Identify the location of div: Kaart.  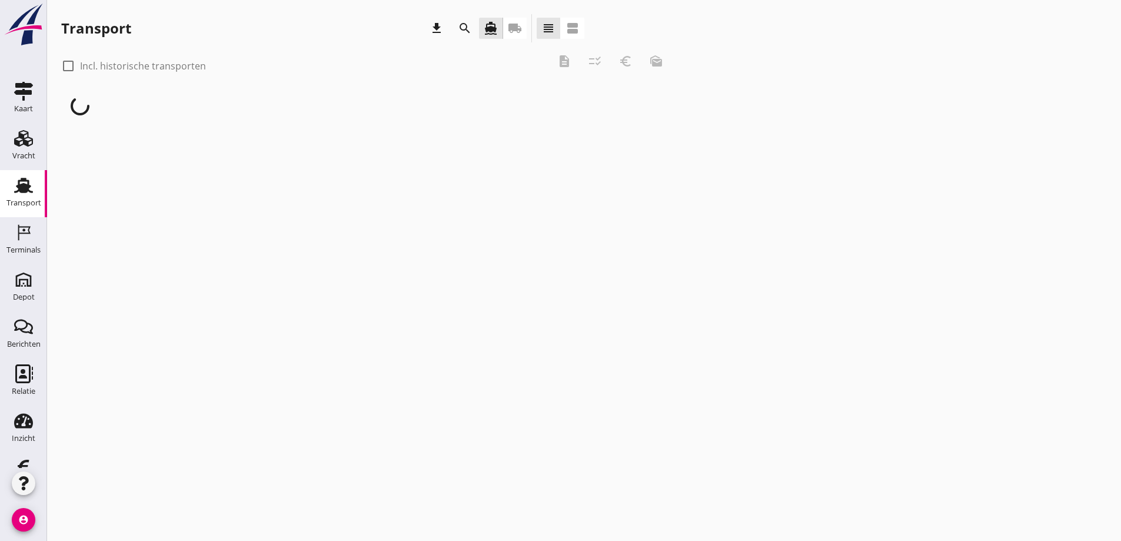
(24, 108).